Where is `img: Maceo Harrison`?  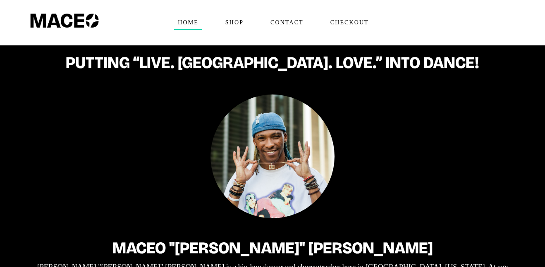
img: Maceo Harrison is located at coordinates (272, 157).